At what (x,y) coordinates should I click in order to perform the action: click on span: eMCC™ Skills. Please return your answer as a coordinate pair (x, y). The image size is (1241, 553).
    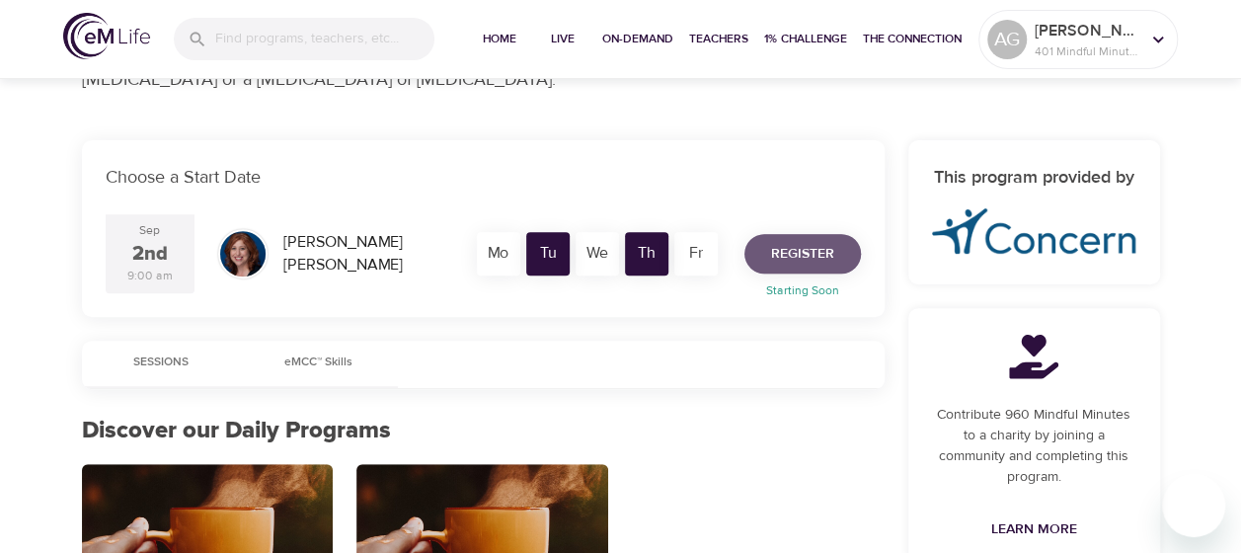
    Looking at the image, I should click on (319, 362).